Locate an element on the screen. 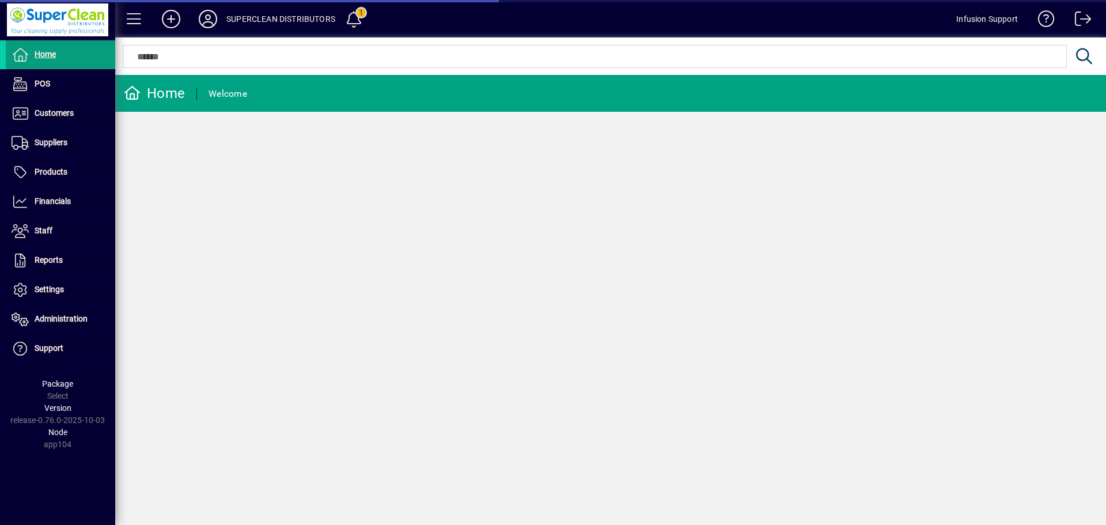 This screenshot has height=525, width=1106. span: Home is located at coordinates (45, 54).